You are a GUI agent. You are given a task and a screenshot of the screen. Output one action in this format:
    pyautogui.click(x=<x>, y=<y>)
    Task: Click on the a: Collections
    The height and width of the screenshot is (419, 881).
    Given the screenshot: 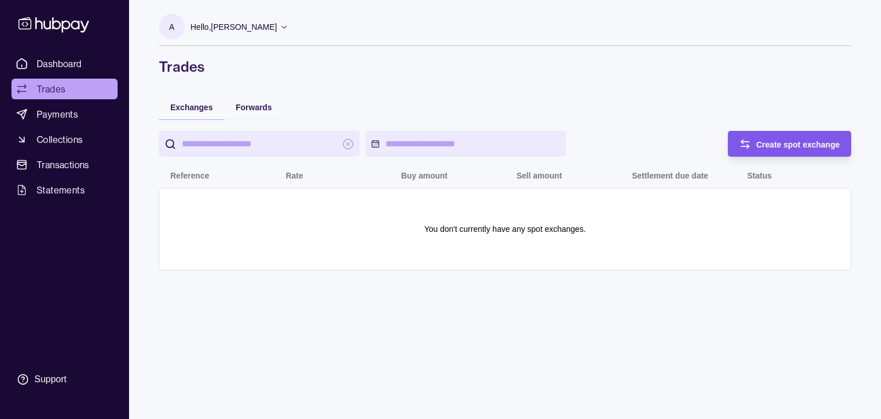 What is the action you would take?
    pyautogui.click(x=64, y=139)
    